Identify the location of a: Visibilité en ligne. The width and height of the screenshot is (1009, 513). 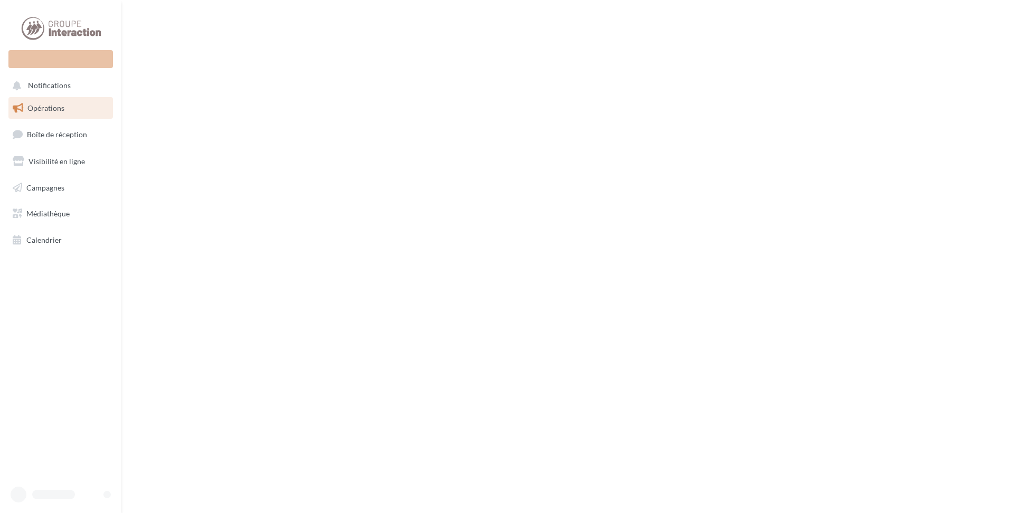
(61, 162).